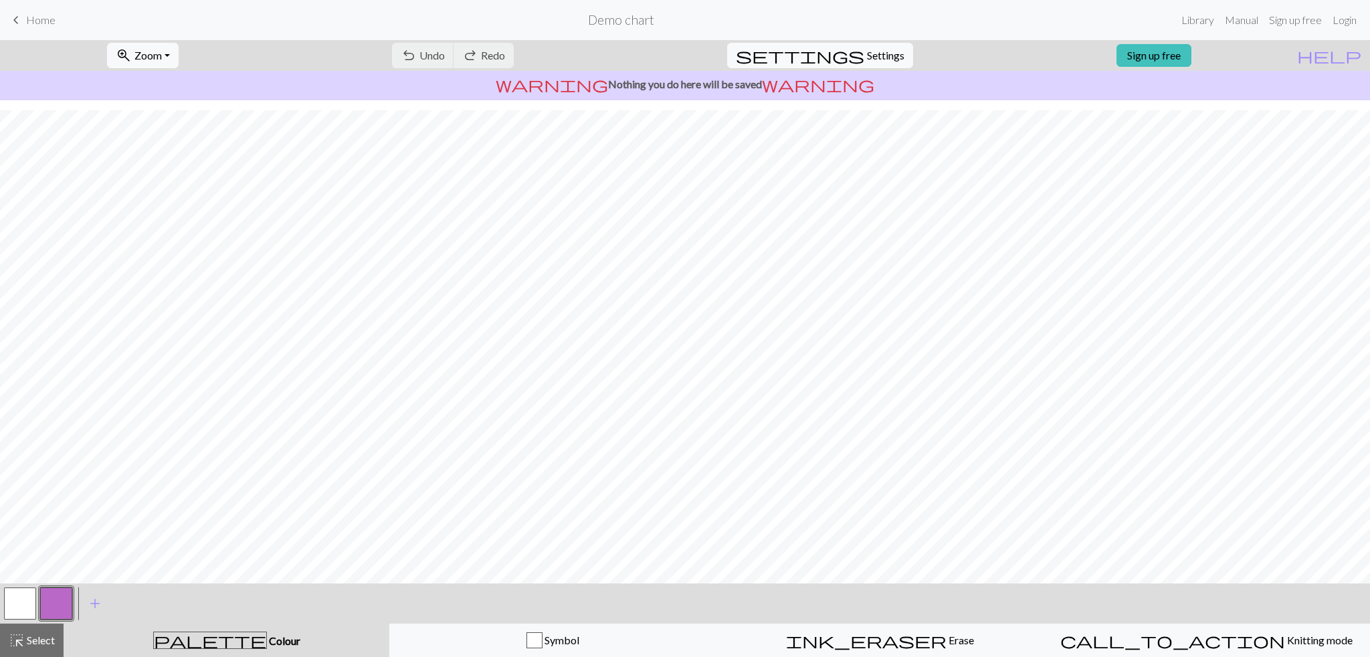 This screenshot has height=657, width=1370. What do you see at coordinates (16, 20) in the screenshot?
I see `span: keyboard_arrow_left` at bounding box center [16, 20].